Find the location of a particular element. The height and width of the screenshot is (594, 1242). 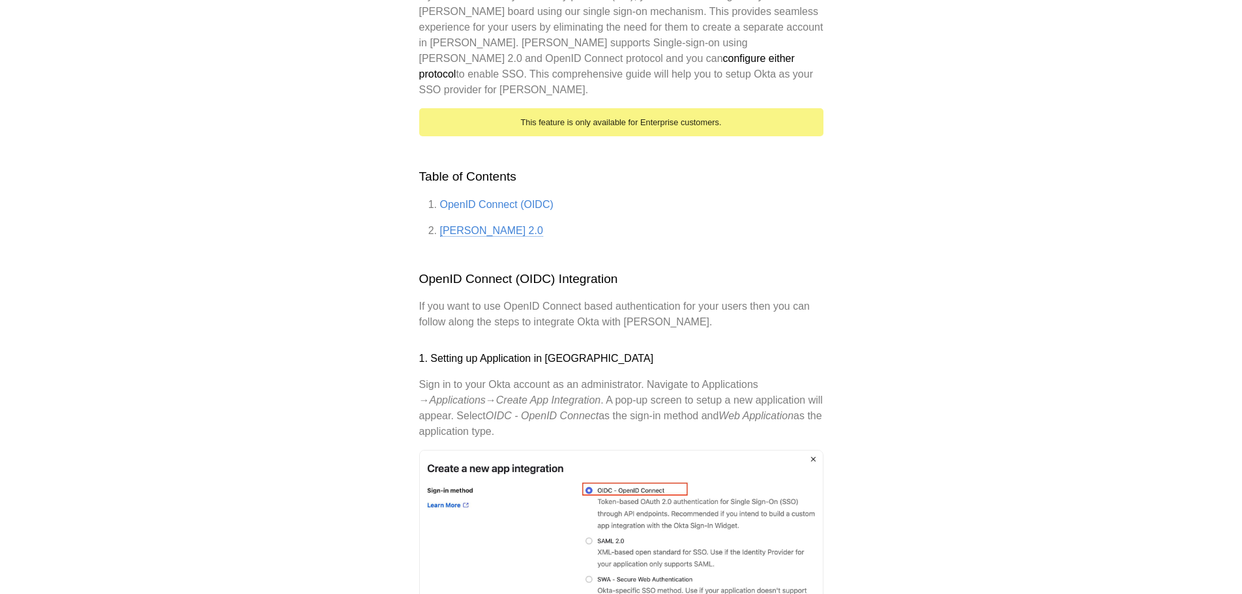

em: Applications is located at coordinates (458, 400).